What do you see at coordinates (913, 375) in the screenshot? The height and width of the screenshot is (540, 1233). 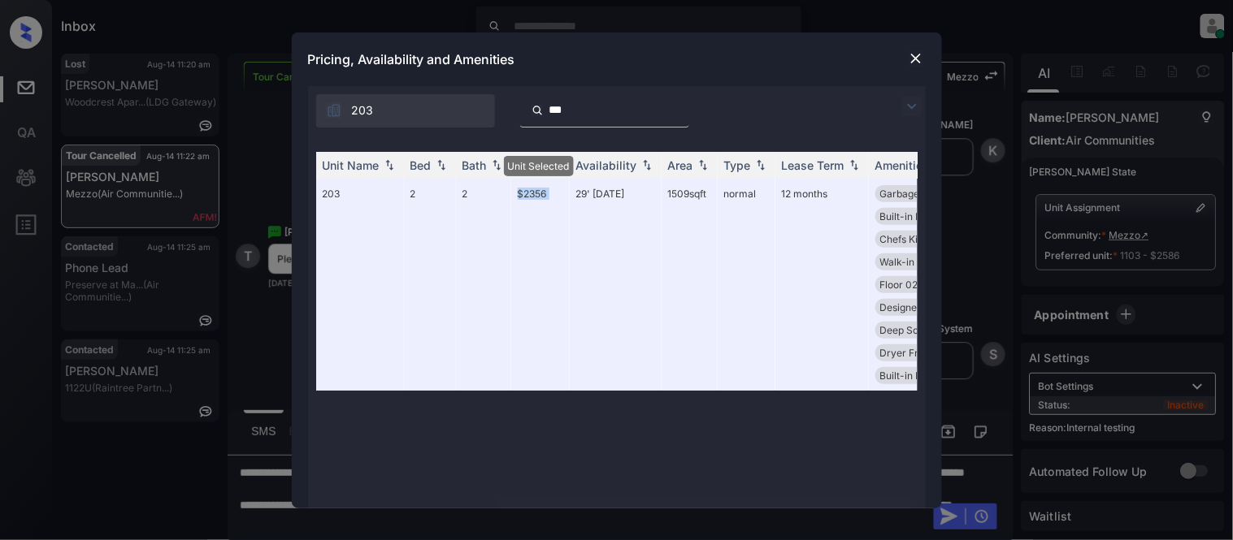 I see `span: Built-in Pantry` at bounding box center [913, 375].